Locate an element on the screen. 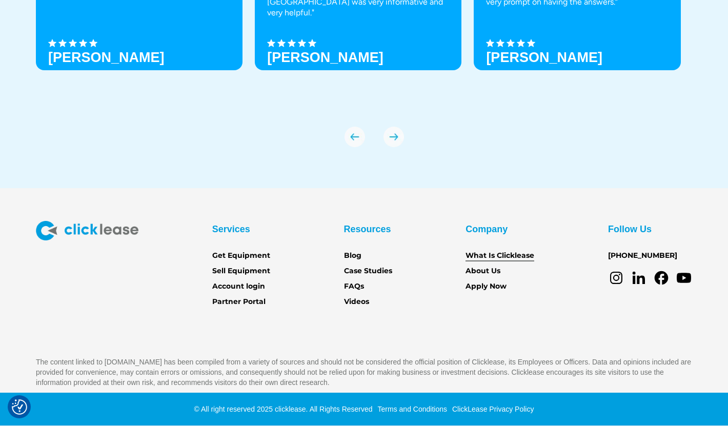 This screenshot has height=426, width=728. img: Revisit consent button is located at coordinates (19, 407).